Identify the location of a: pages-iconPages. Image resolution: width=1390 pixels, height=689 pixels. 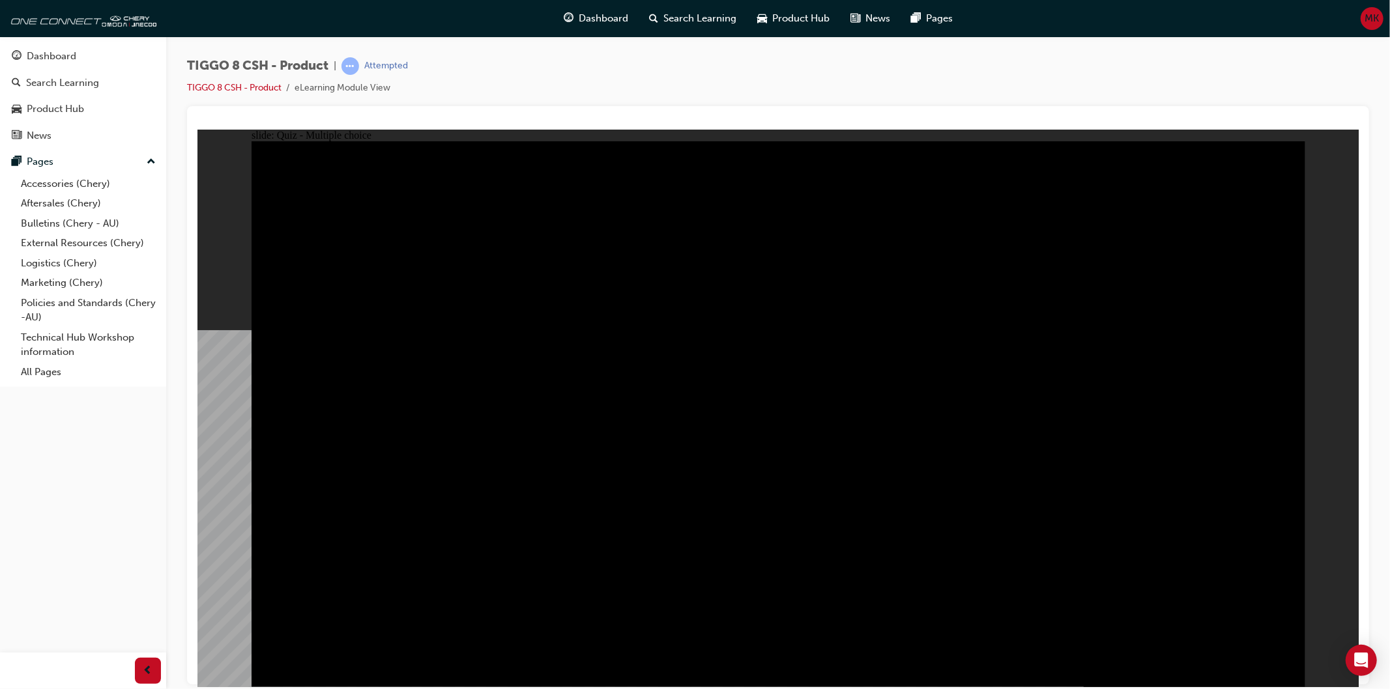
(933, 18).